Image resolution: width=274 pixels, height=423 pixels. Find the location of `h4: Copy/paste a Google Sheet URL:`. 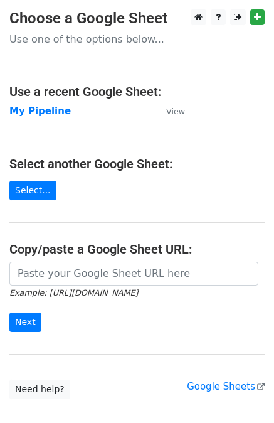

h4: Copy/paste a Google Sheet URL: is located at coordinates (137, 249).